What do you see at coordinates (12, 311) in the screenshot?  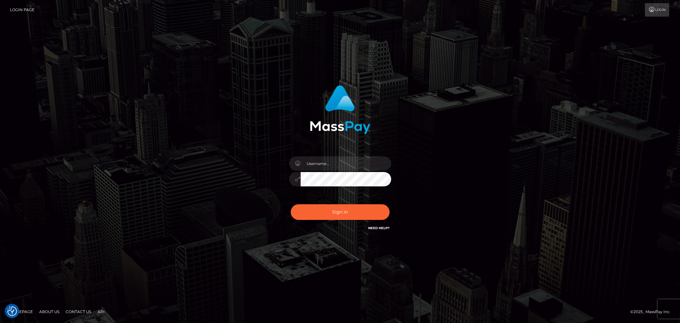 I see `button: Consent Preferences` at bounding box center [12, 311].